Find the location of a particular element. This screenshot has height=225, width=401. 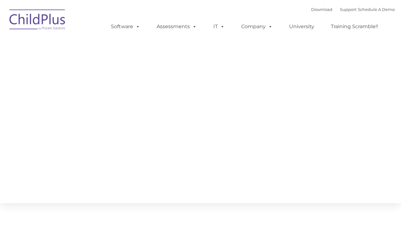

a: Schedule A Demo is located at coordinates (377, 9).